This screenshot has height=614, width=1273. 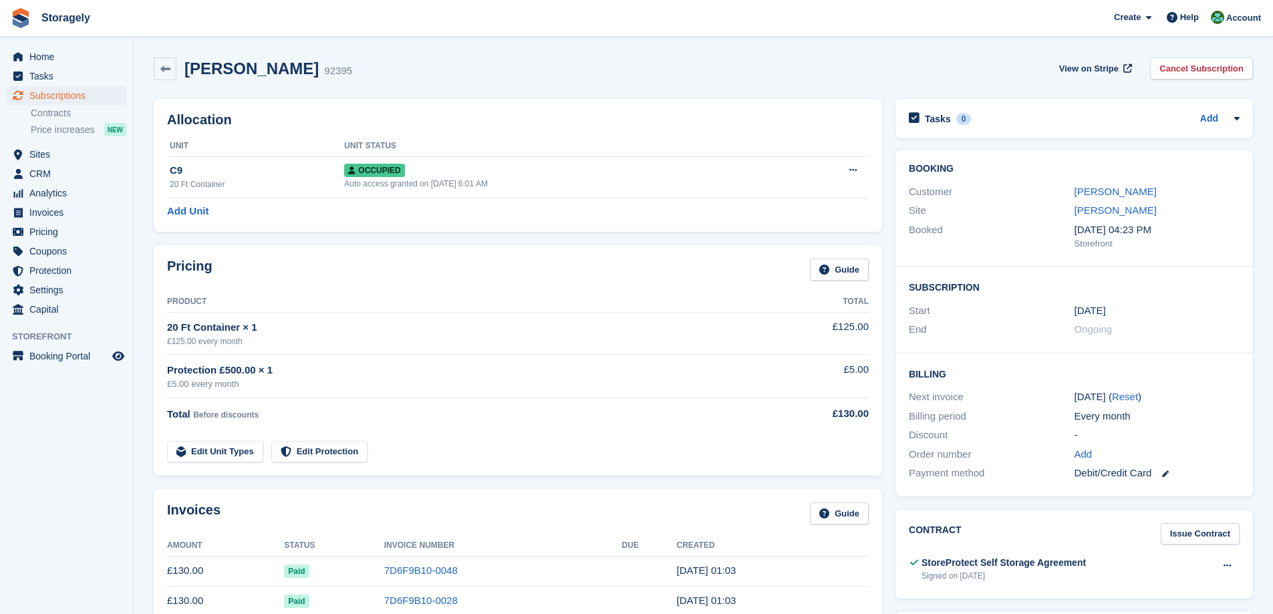 What do you see at coordinates (66, 17) in the screenshot?
I see `a: Storagely` at bounding box center [66, 17].